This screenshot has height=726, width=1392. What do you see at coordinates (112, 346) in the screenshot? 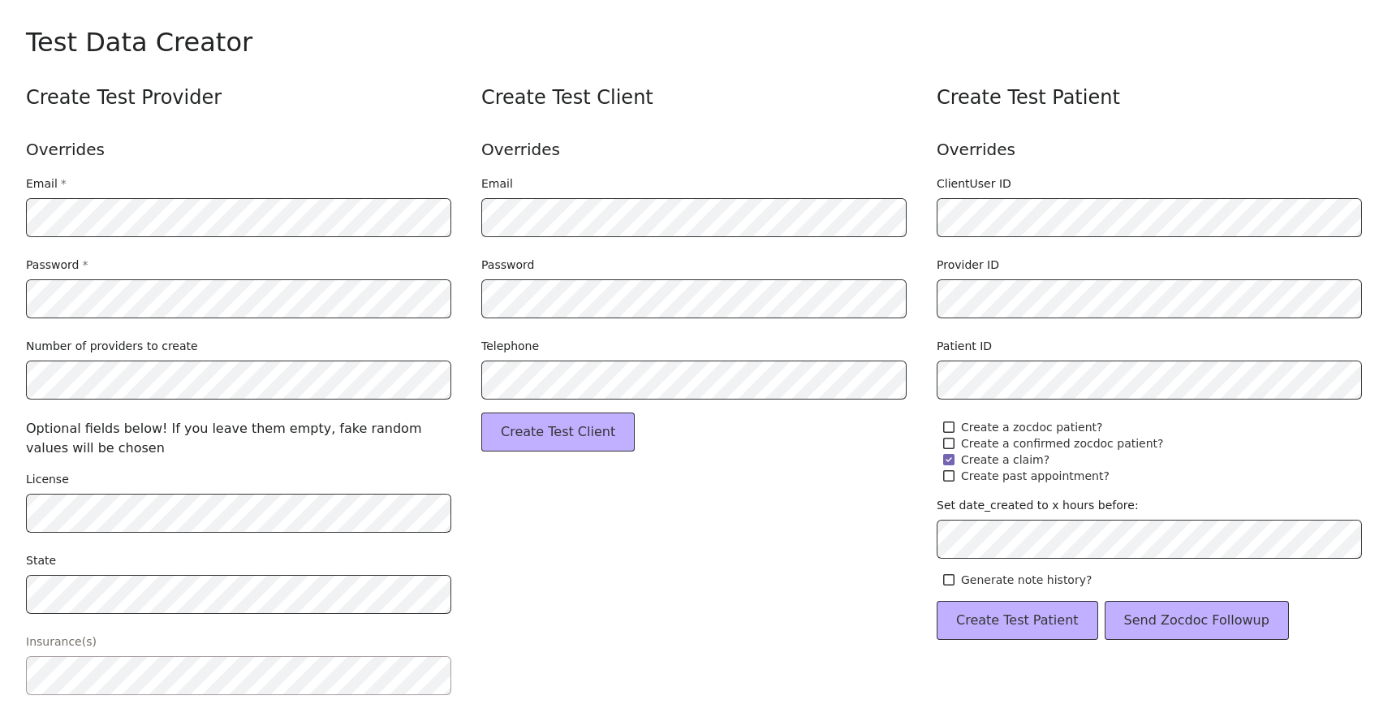
I see `label: Number of providers to create` at bounding box center [112, 346].